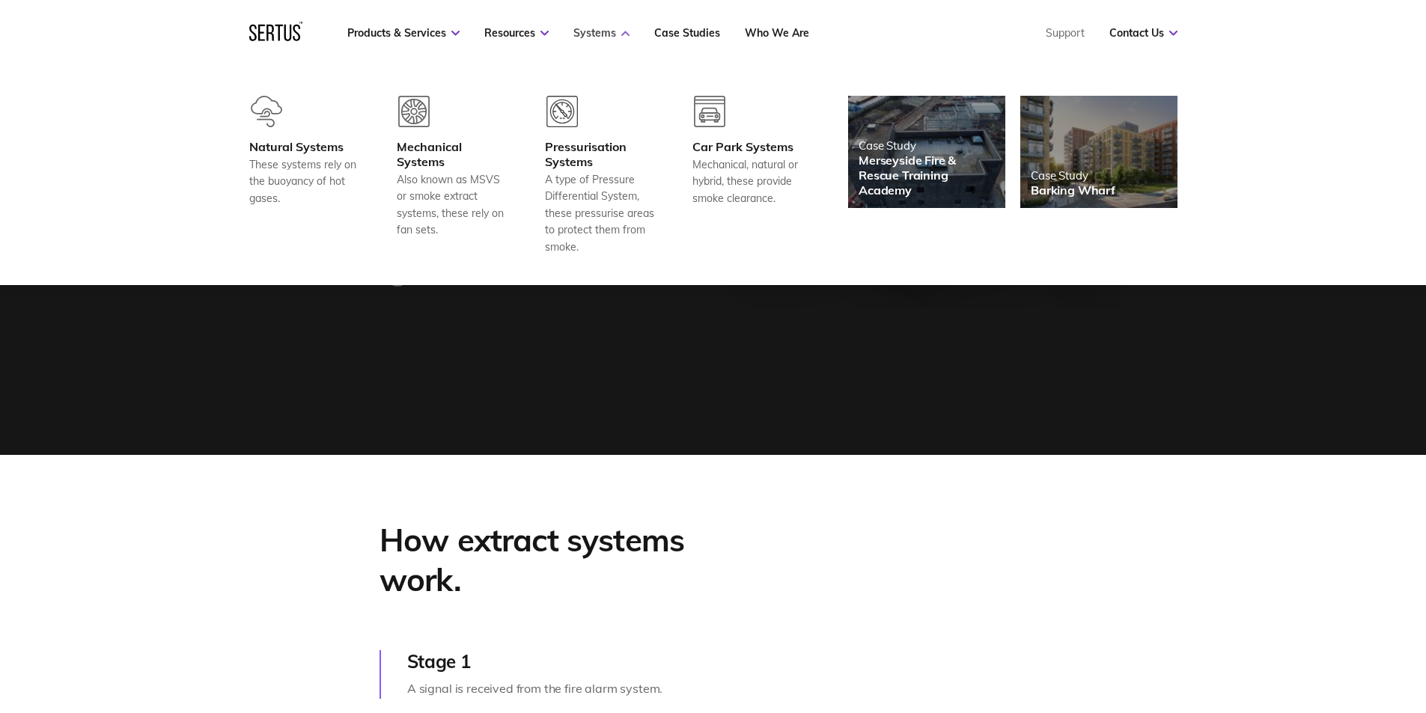 This screenshot has height=713, width=1426. I want to click on div: A signal is received from the fire alarm system., so click(587, 689).